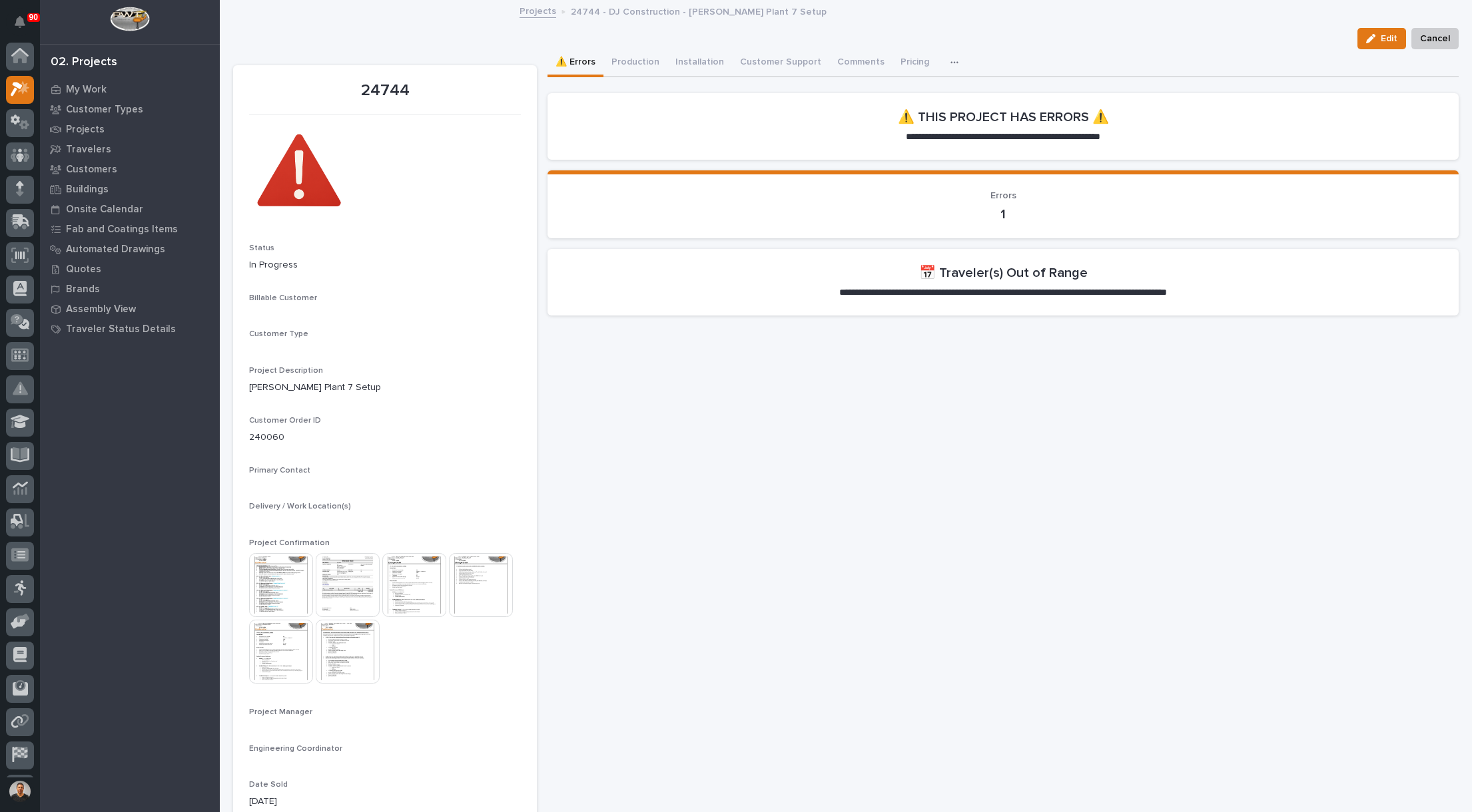  Describe the element at coordinates (278, 334) in the screenshot. I see `span: Customer Type` at that location.